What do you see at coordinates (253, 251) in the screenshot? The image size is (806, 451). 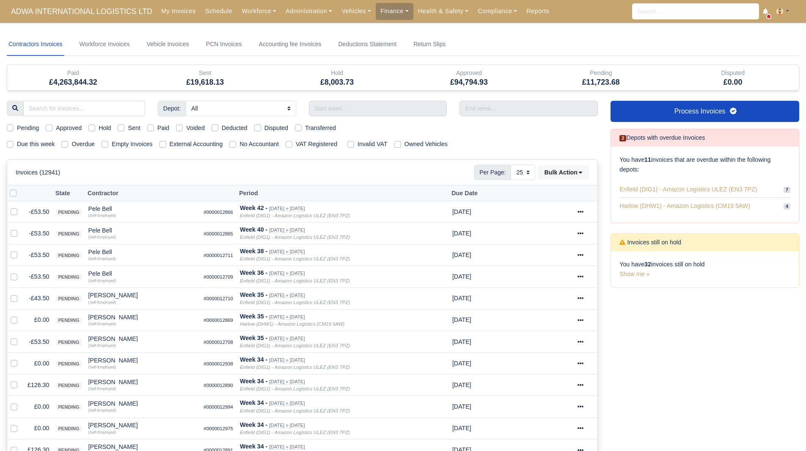 I see `strong: Week 38 -` at bounding box center [253, 251].